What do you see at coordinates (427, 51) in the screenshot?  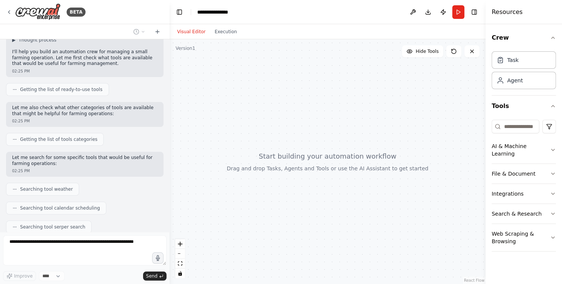 I see `span: Hide Tools` at bounding box center [427, 51].